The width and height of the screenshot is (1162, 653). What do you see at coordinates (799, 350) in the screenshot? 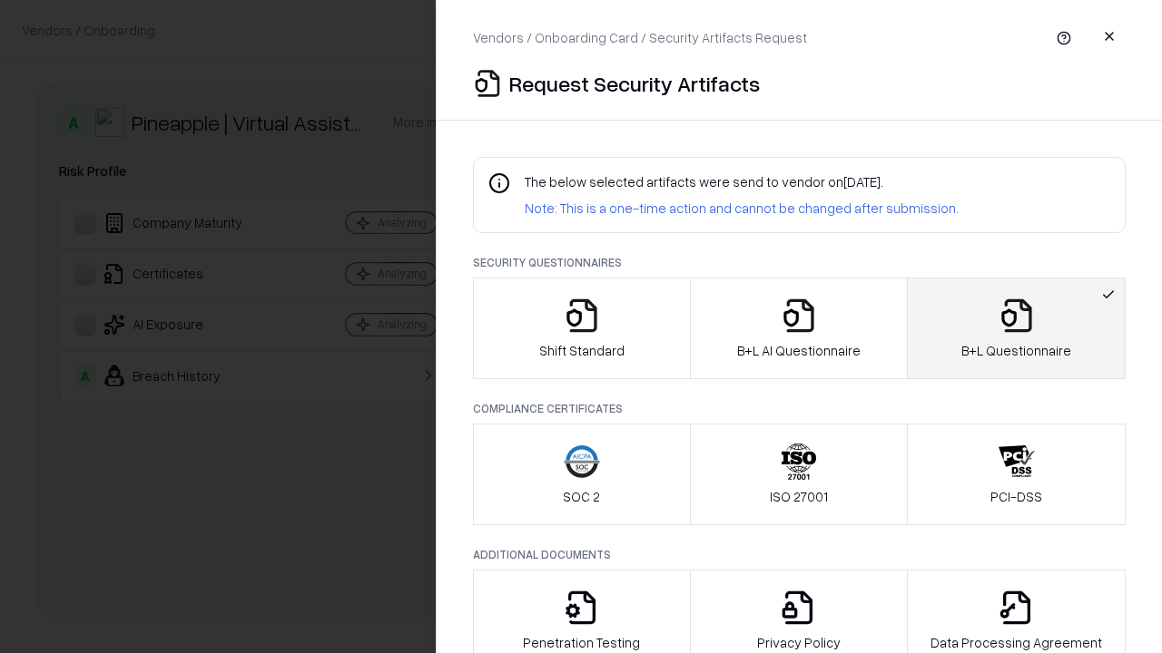
I see `p: B+L AI Questionnaire` at bounding box center [799, 350].